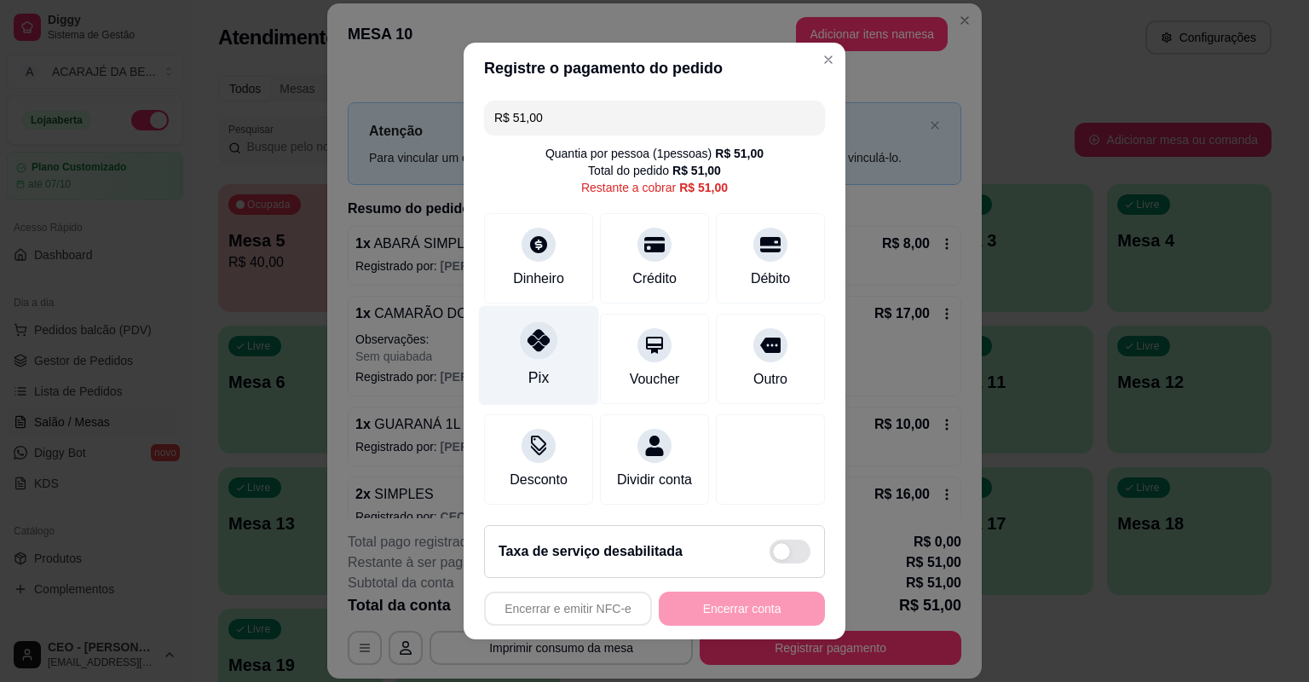 The height and width of the screenshot is (682, 1309). Describe the element at coordinates (538, 279) in the screenshot. I see `div: Dinheiro` at that location.